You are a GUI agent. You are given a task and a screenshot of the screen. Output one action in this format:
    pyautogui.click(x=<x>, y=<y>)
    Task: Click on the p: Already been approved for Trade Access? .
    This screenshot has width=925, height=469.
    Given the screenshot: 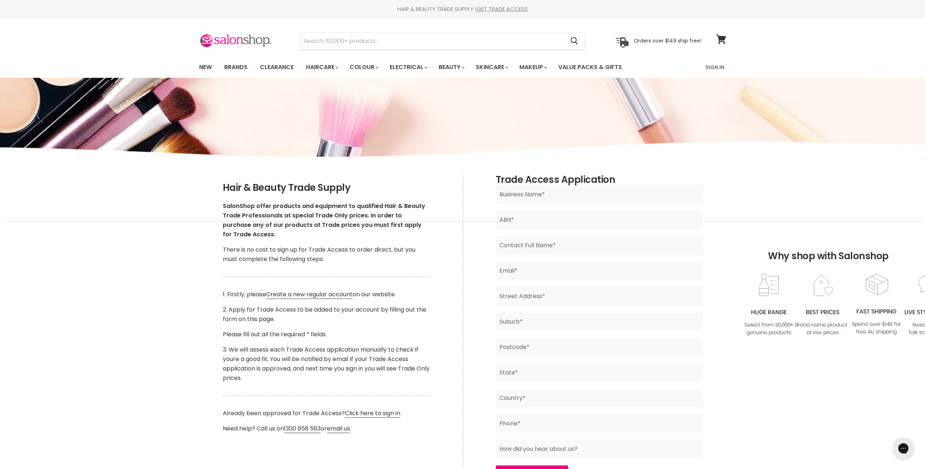 What is the action you would take?
    pyautogui.click(x=326, y=413)
    